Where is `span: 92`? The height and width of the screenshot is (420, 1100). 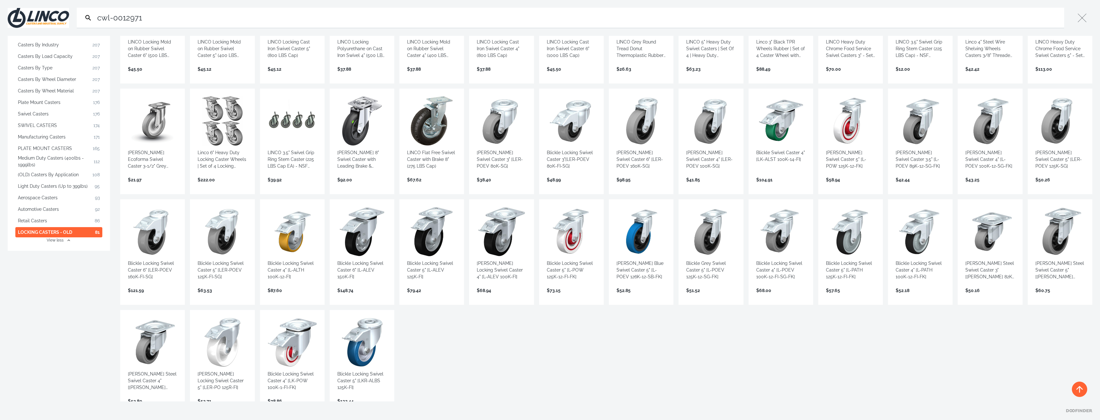
span: 92 is located at coordinates (97, 209).